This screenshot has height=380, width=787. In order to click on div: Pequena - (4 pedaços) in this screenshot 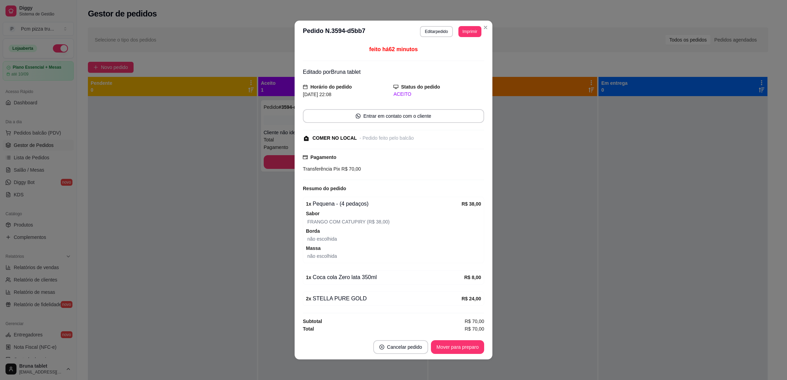, I will do `click(384, 204)`.